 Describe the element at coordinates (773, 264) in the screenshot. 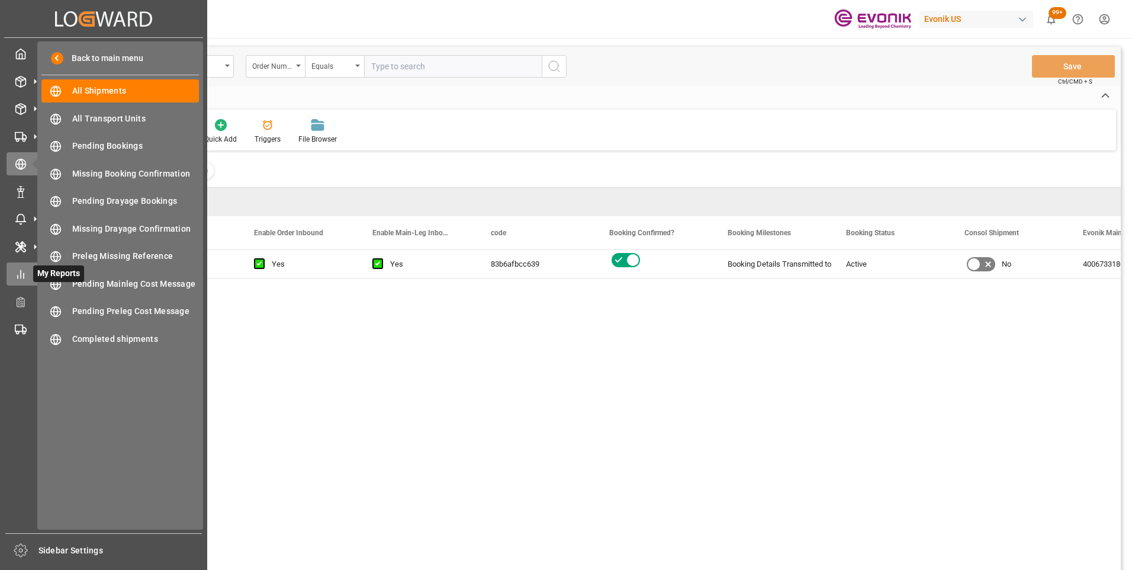

I see `div: Booking Details Transmitted to SAP` at that location.